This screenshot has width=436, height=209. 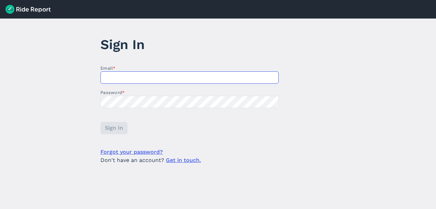 I want to click on label: Password, so click(x=190, y=92).